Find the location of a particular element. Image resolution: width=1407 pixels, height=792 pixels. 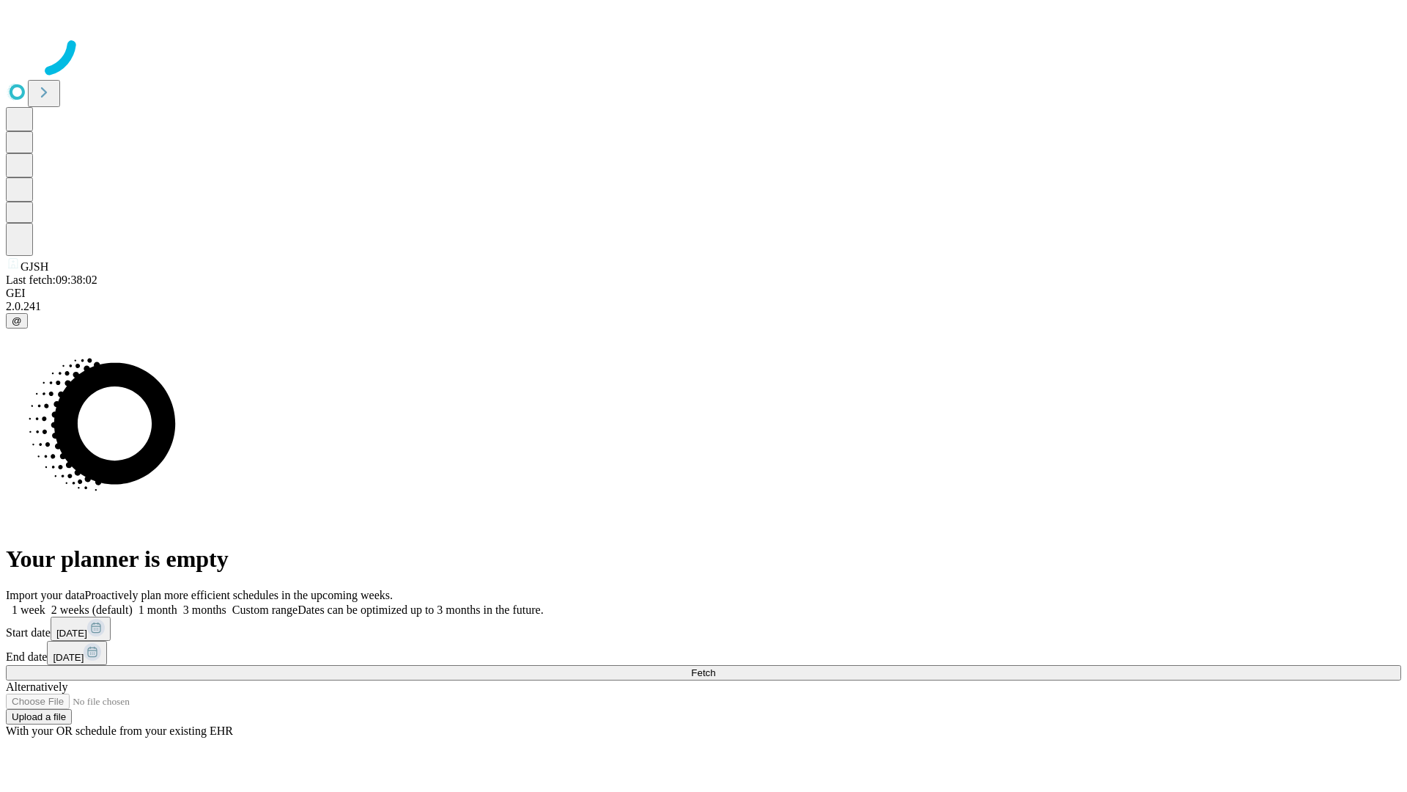

span: 1 month is located at coordinates (158, 609).